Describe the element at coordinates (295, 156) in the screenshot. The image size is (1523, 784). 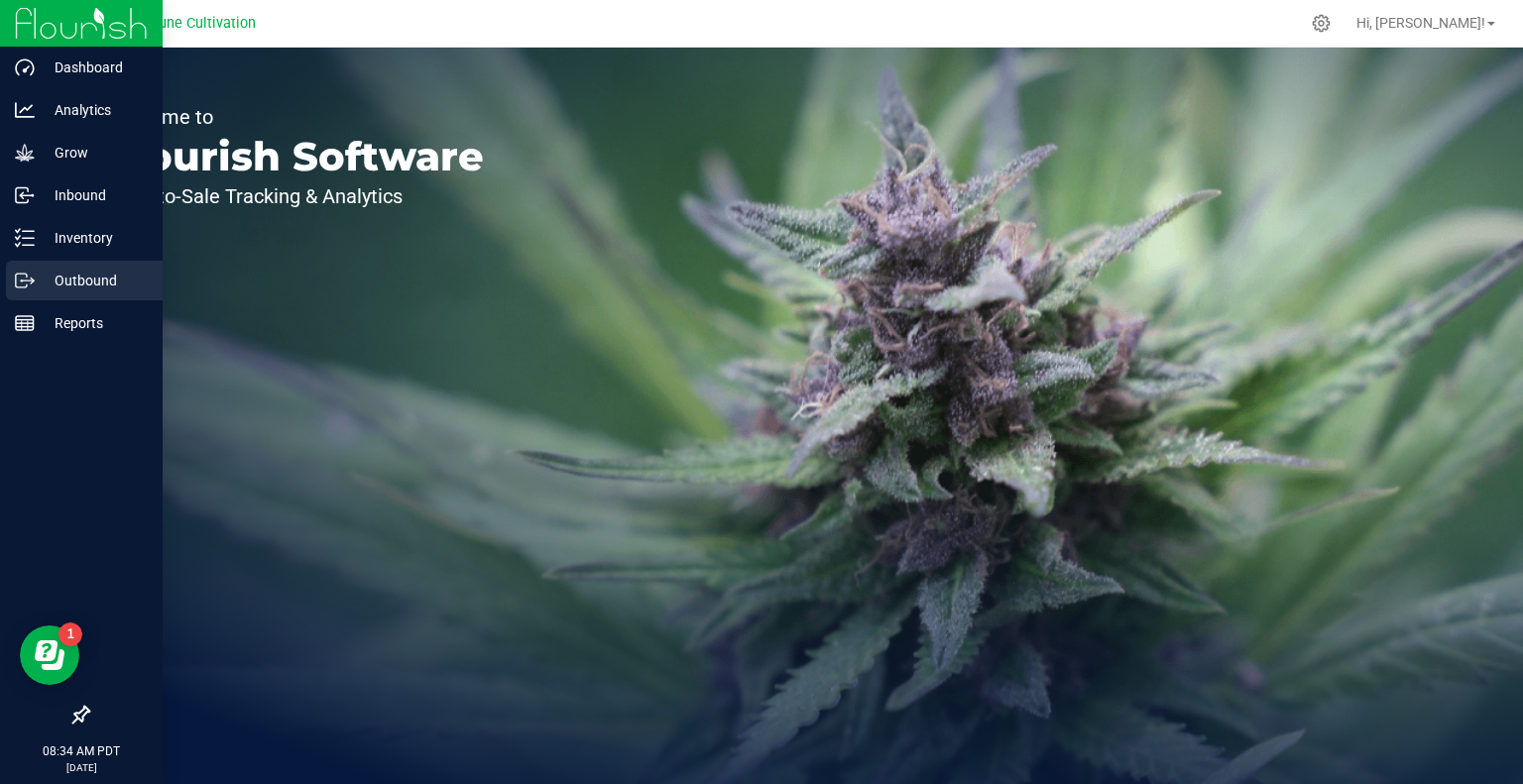
I see `p: Flourish Software` at that location.